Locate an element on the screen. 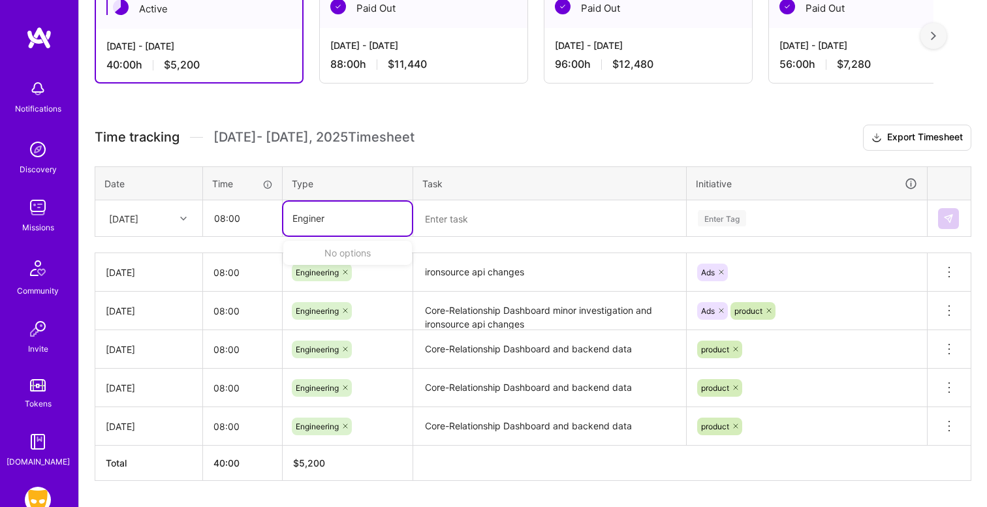  textarea: Core-Relationship Dashboard minor investigation and ironsource api changes is located at coordinates (549, 311).